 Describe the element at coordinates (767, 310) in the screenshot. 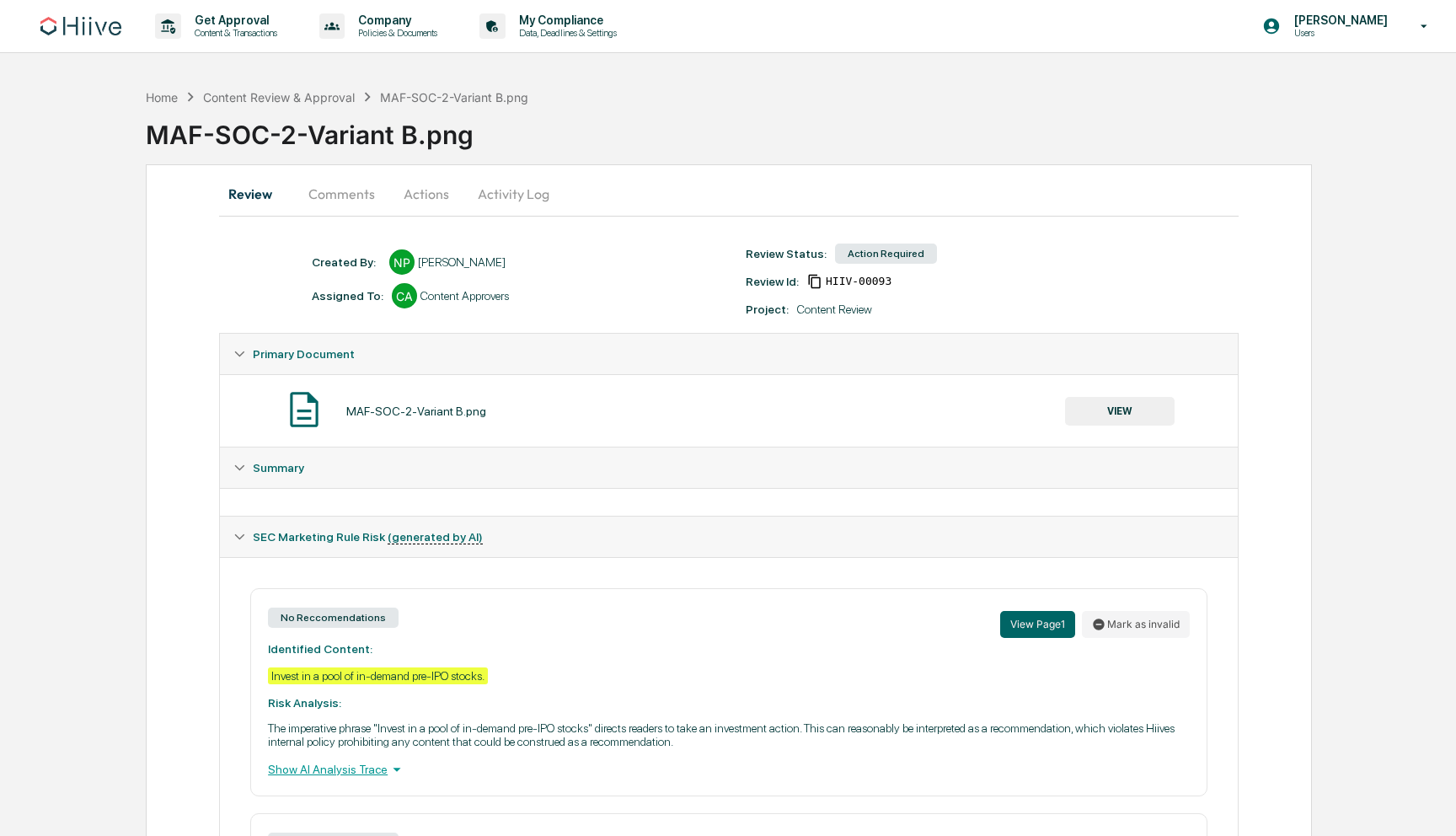

I see `div: Project:` at that location.